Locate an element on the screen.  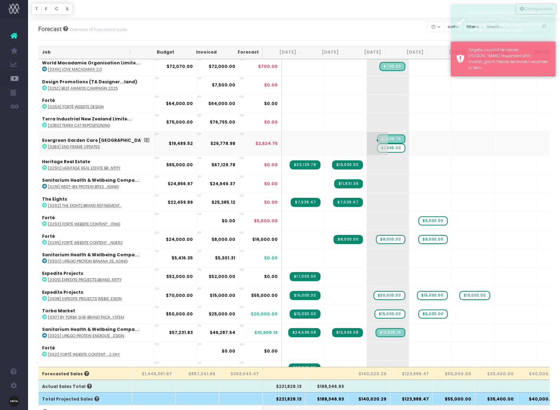
button: sort is located at coordinates (453, 27).